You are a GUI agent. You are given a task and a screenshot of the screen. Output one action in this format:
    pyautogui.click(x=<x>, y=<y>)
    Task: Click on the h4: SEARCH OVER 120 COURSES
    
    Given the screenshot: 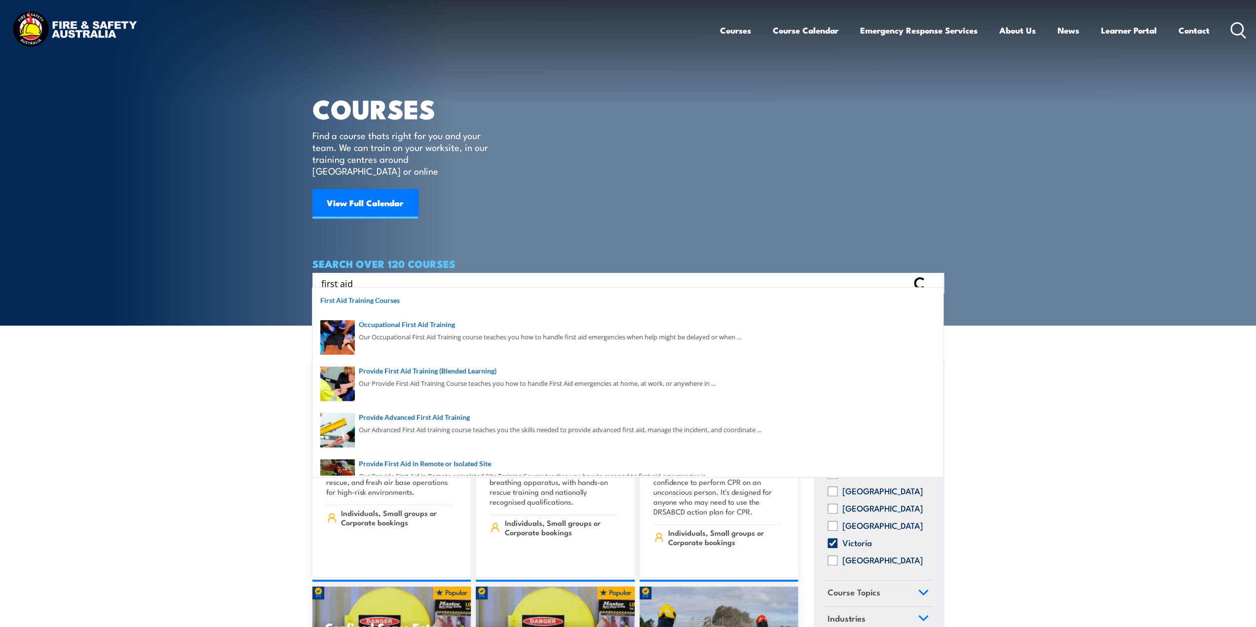 What is the action you would take?
    pyautogui.click(x=628, y=263)
    